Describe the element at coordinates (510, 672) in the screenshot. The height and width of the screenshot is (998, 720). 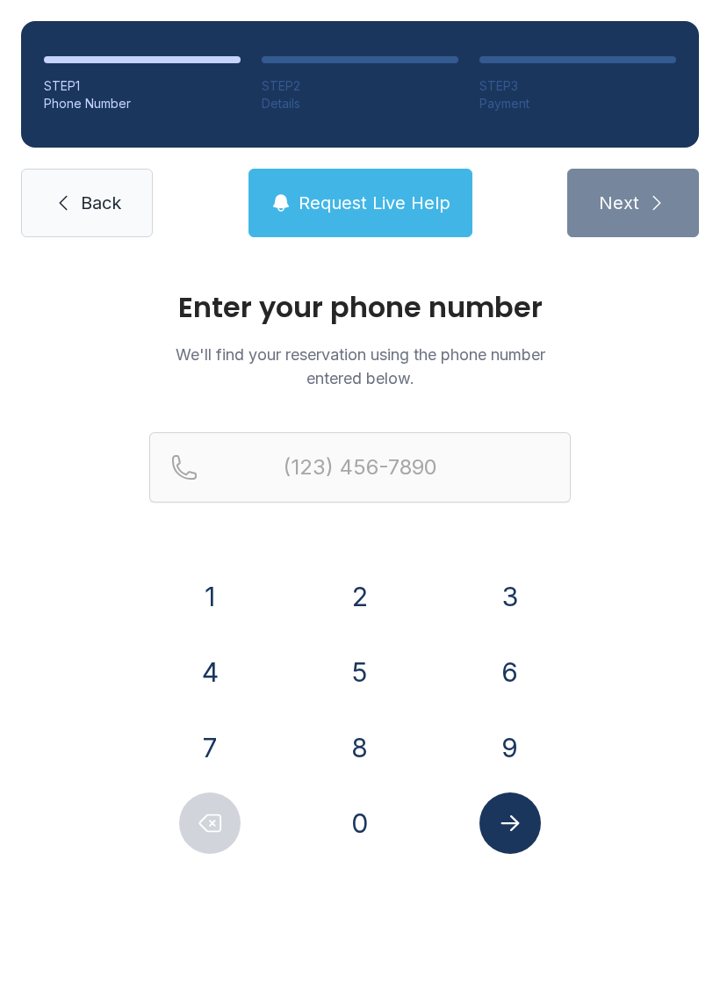
I see `button: 6` at that location.